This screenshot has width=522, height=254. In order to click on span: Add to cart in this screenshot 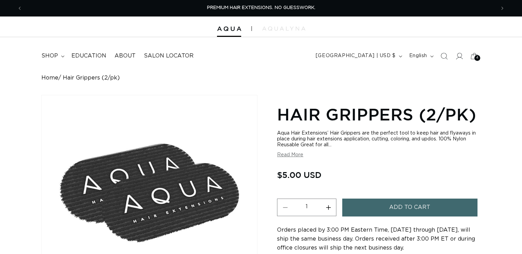, I will do `click(409, 208)`.